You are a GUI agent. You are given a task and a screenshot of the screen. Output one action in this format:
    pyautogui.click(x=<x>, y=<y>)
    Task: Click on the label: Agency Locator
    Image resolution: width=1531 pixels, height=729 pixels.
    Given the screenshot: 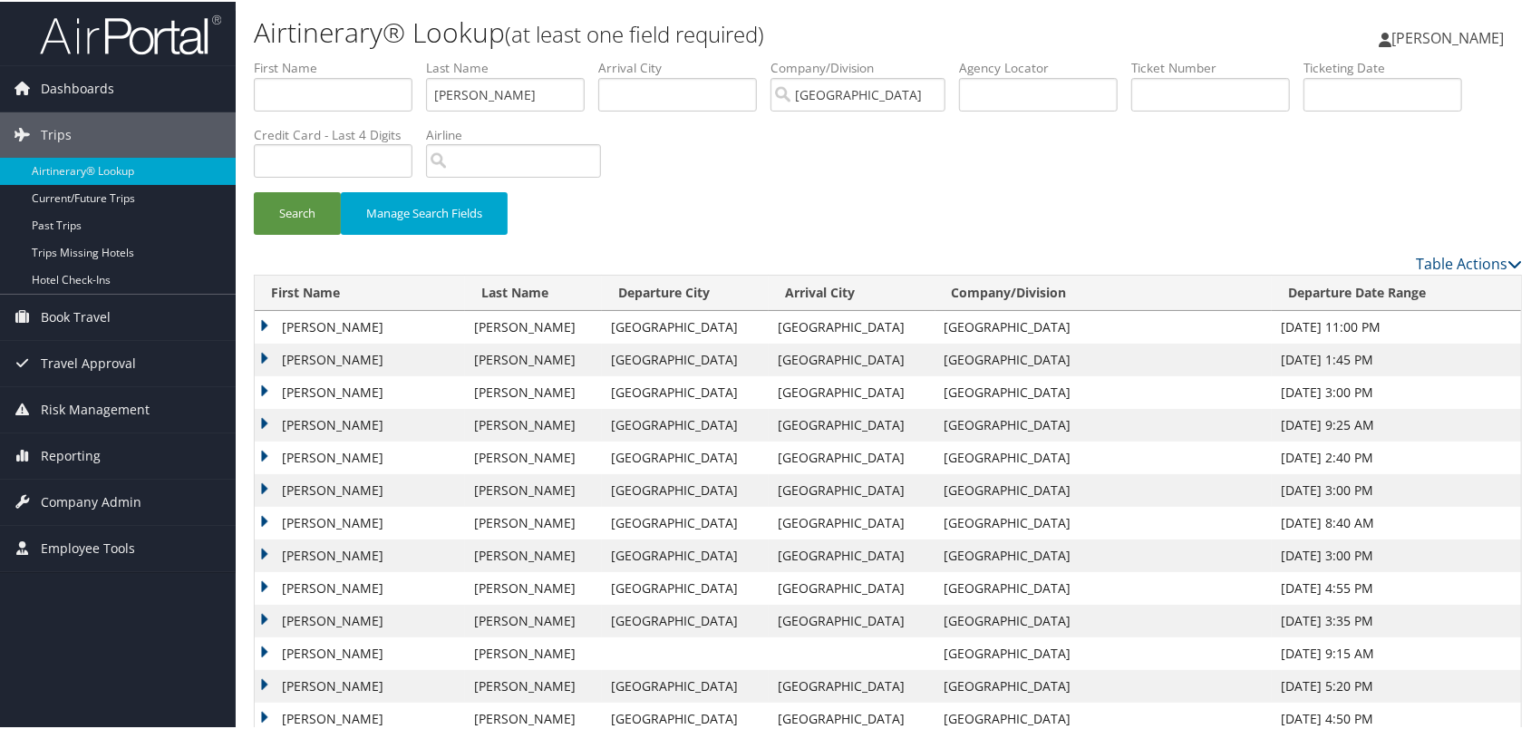 What is the action you would take?
    pyautogui.click(x=1045, y=66)
    